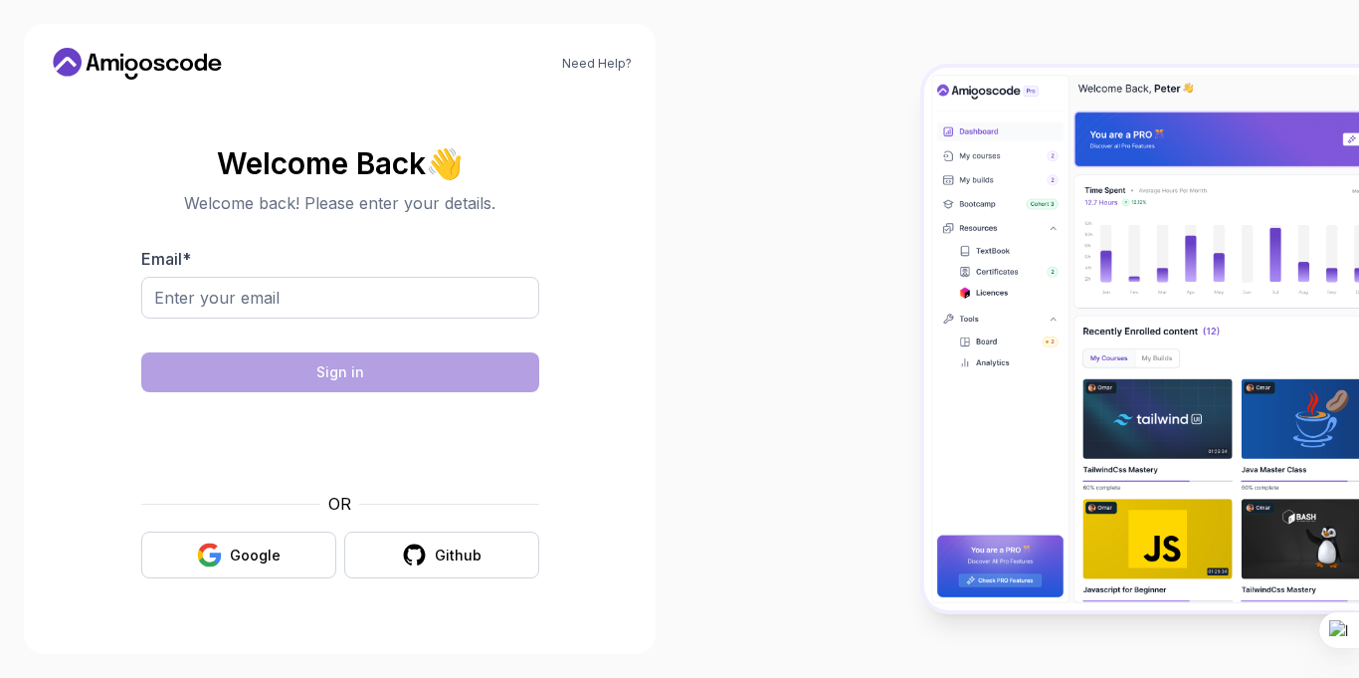  Describe the element at coordinates (340, 203) in the screenshot. I see `p: Welcome back! Please enter your details.` at that location.